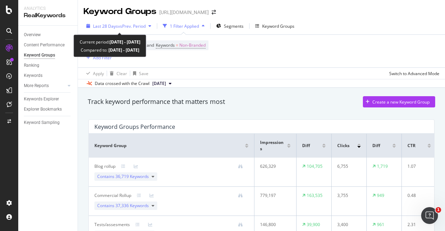 This screenshot has height=231, width=445. What do you see at coordinates (343, 146) in the screenshot?
I see `span: Clicks` at bounding box center [343, 146].